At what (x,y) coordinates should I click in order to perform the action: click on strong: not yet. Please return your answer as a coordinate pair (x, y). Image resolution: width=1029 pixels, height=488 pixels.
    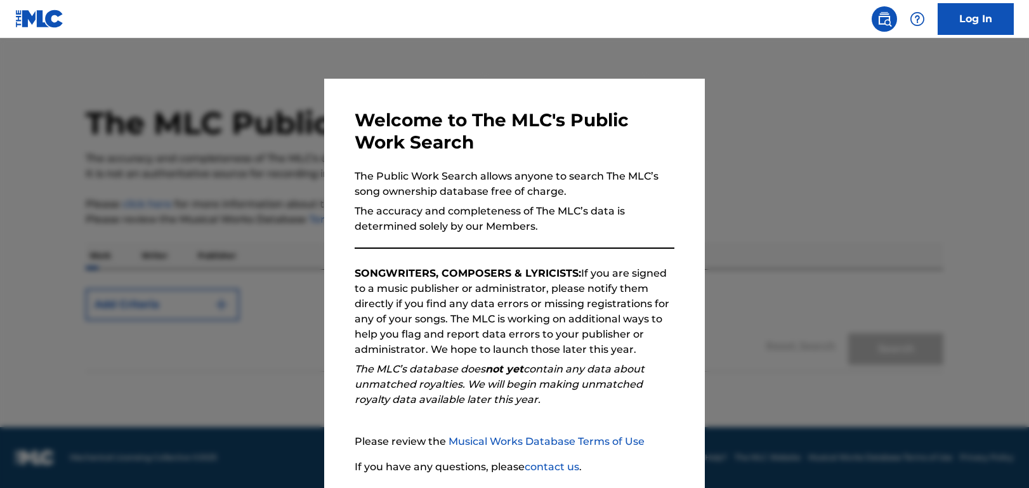
    Looking at the image, I should click on (504, 368).